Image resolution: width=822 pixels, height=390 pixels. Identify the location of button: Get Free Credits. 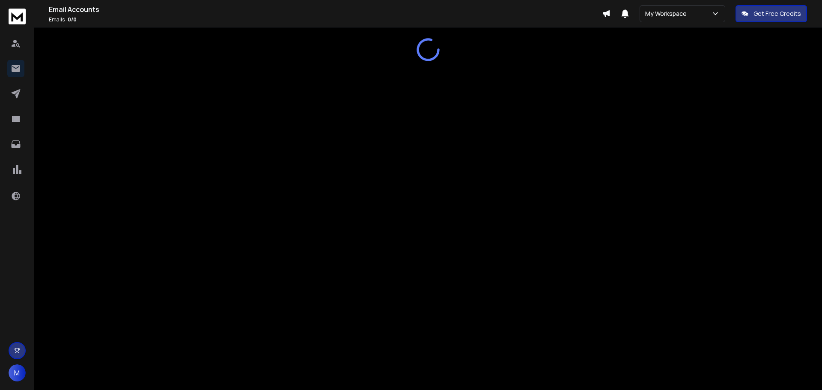
(772, 14).